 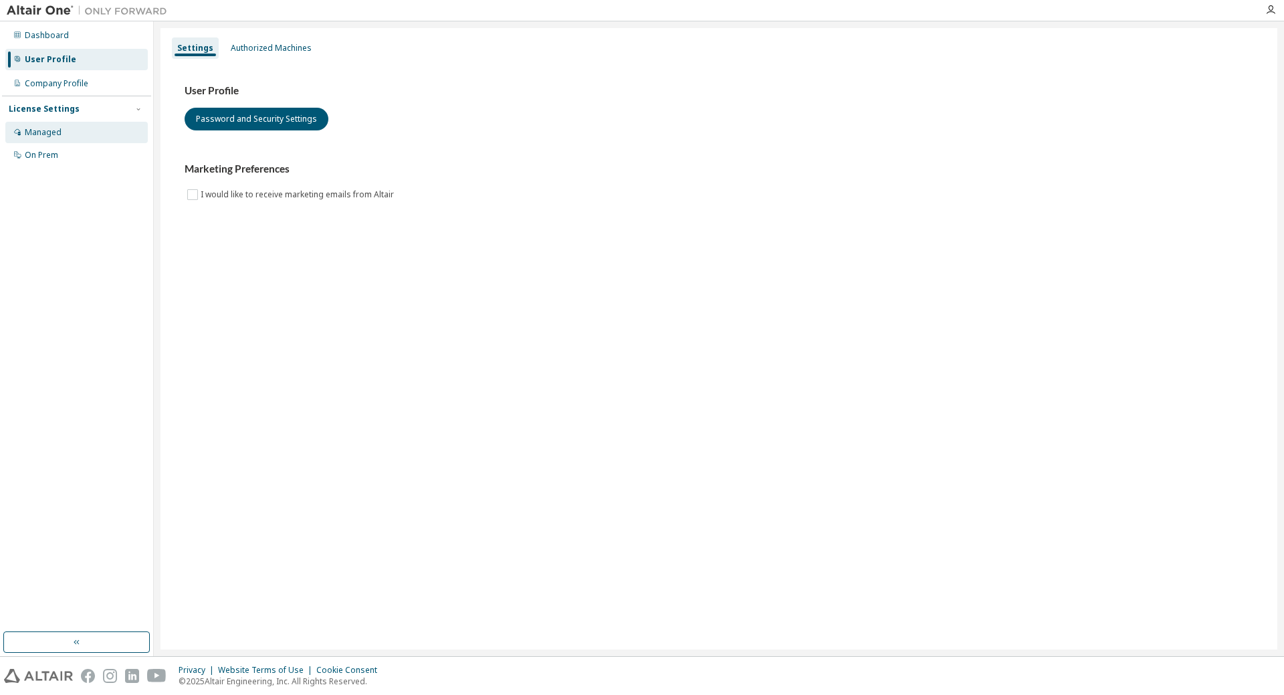 What do you see at coordinates (195, 48) in the screenshot?
I see `div: Settings` at bounding box center [195, 48].